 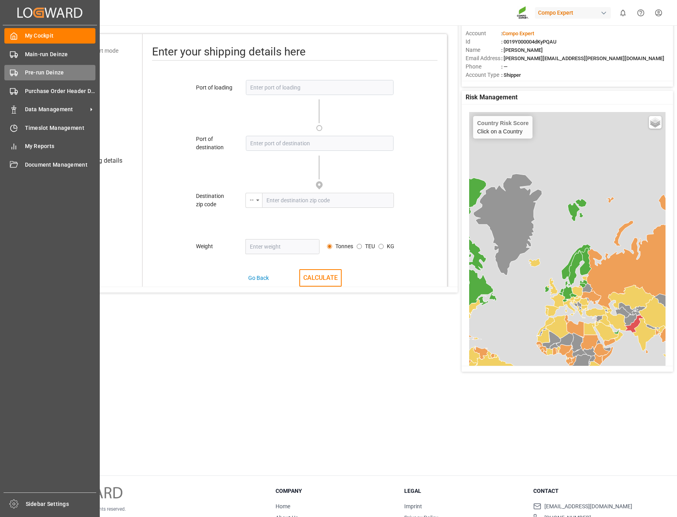 I want to click on h3: Company, so click(x=335, y=491).